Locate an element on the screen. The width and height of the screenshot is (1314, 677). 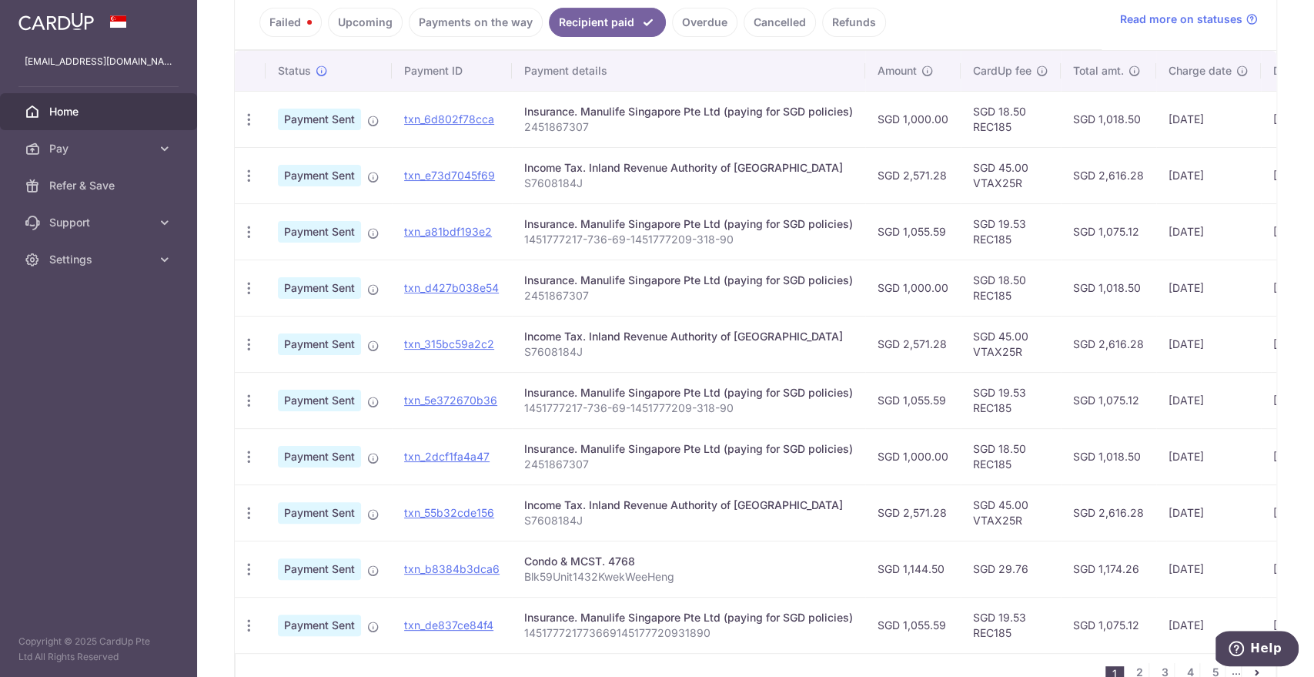
img: CardUp is located at coordinates (56, 22).